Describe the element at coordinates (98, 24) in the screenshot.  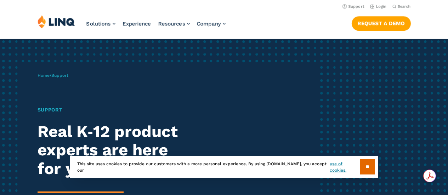
I see `span: Solutions` at that location.